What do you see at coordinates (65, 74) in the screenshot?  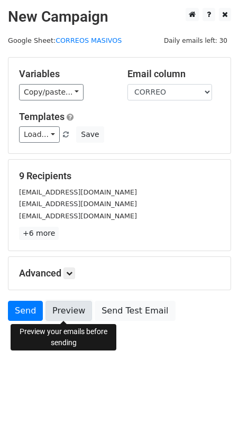 I see `h5: Variables` at bounding box center [65, 74].